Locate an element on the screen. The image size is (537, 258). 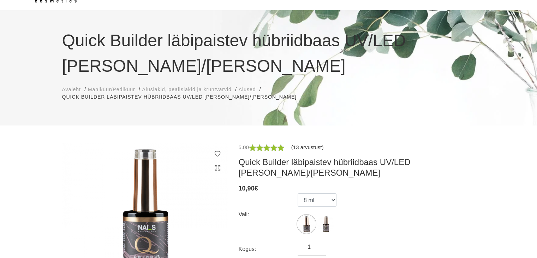
font: Avaleht is located at coordinates (71, 89).